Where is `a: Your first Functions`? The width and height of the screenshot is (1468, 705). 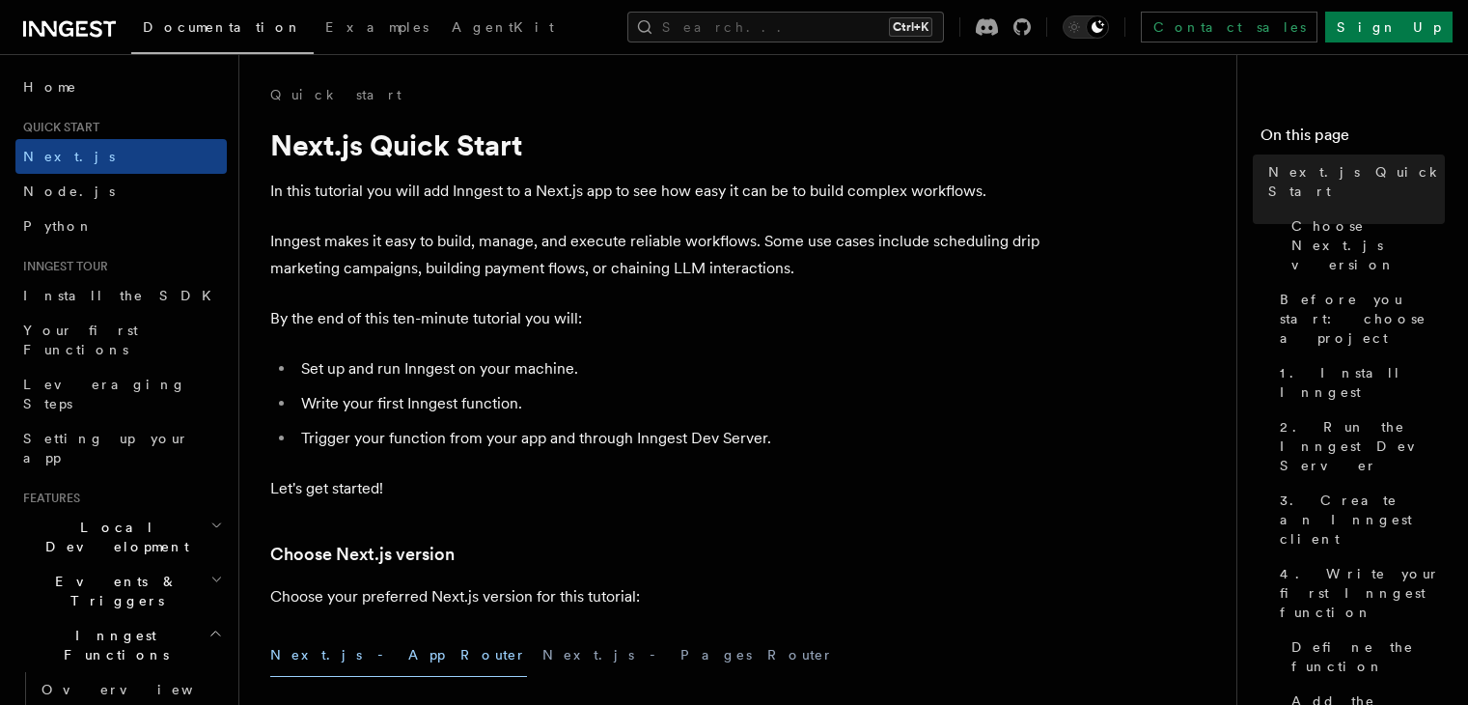
a: Your first Functions is located at coordinates (121, 340).